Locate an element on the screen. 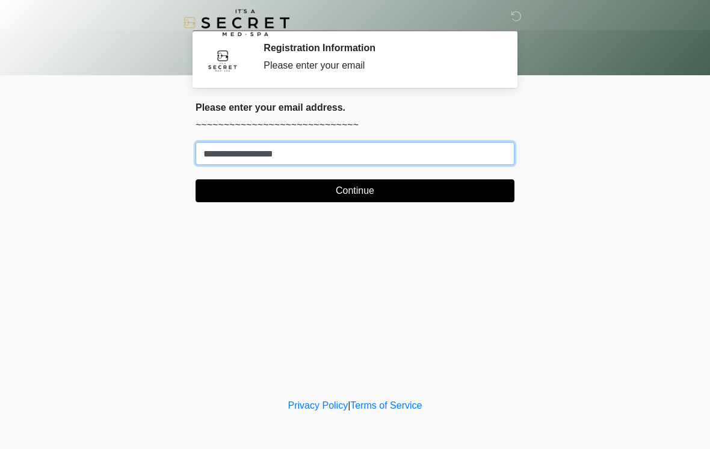 Image resolution: width=710 pixels, height=449 pixels. h2: Registration Information is located at coordinates (380, 48).